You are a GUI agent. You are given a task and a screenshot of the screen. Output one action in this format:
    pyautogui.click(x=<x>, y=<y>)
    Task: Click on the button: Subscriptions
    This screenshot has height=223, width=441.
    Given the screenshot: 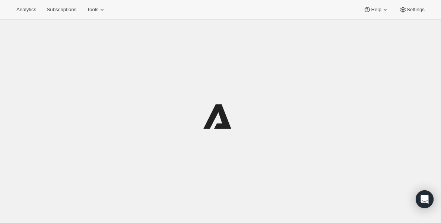 What is the action you would take?
    pyautogui.click(x=61, y=10)
    